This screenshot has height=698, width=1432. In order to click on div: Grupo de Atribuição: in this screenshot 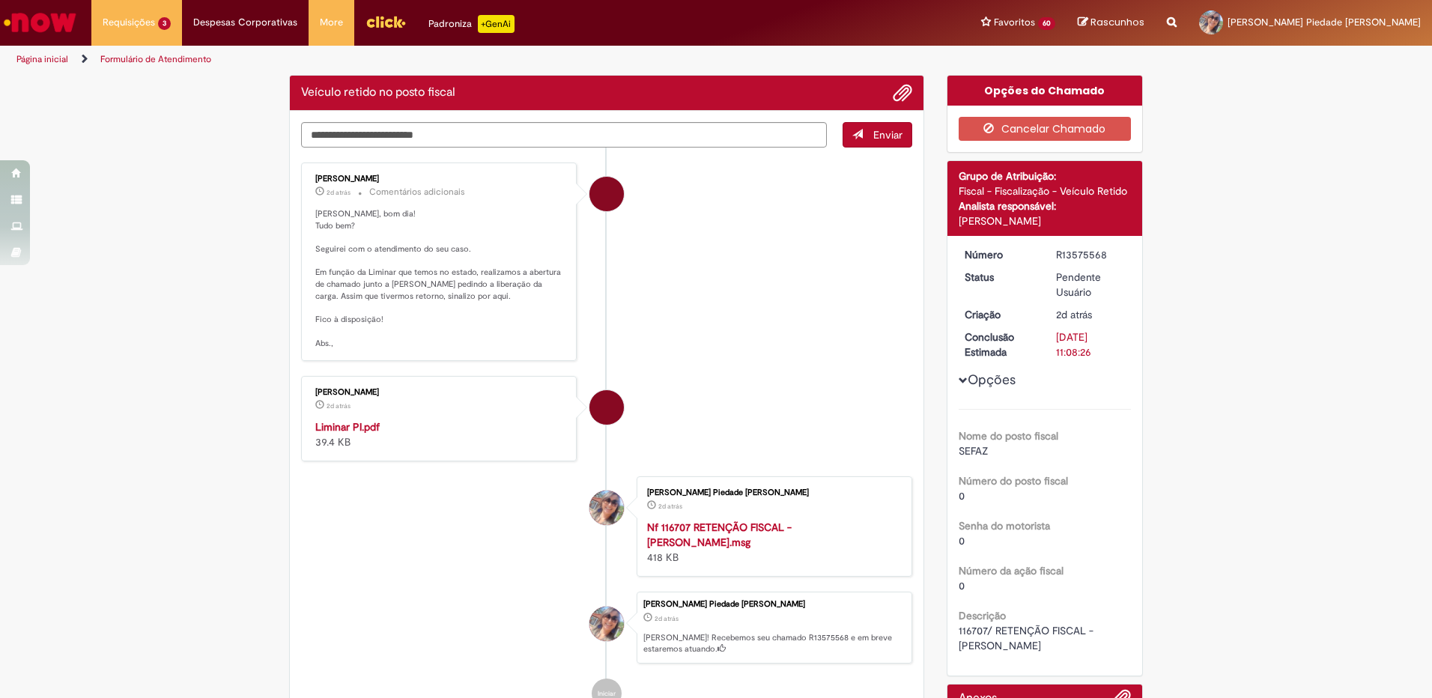, I will do `click(1044, 176)`.